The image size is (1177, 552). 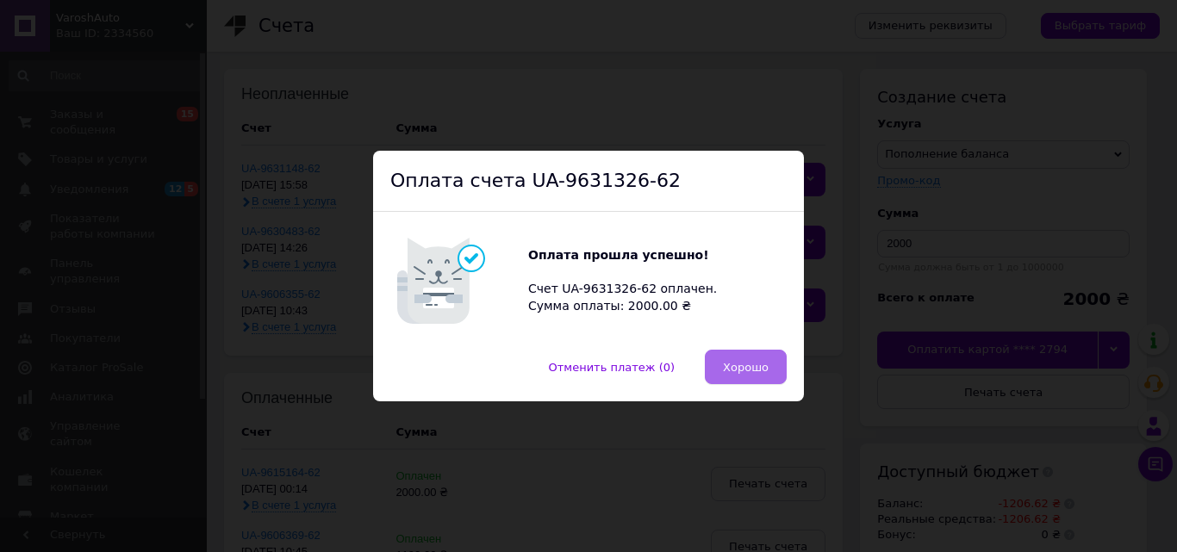 I want to click on span: Отменить платеж (0), so click(x=612, y=367).